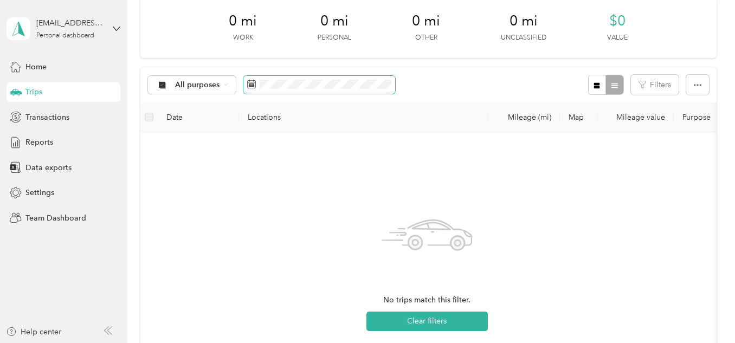 The width and height of the screenshot is (735, 343). I want to click on span: Home, so click(36, 67).